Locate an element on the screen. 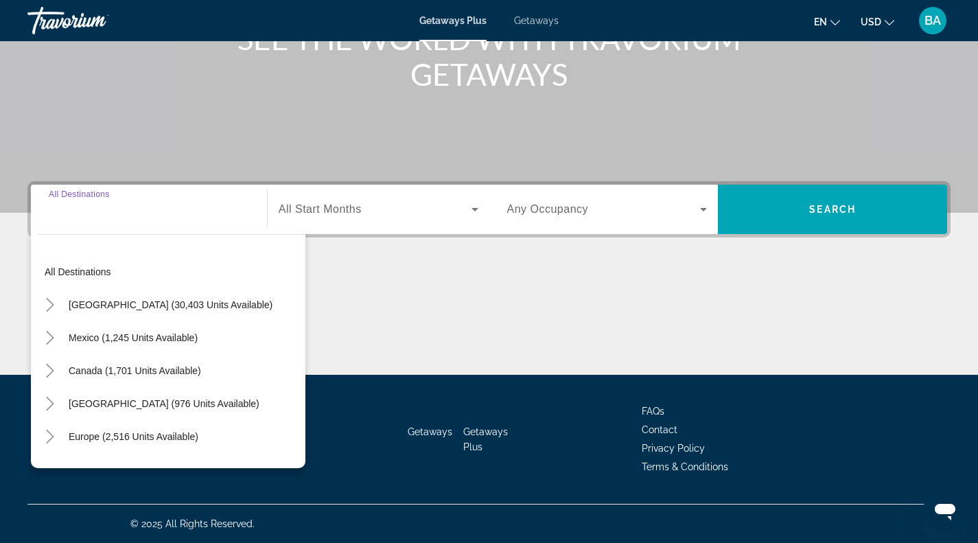  span: BA is located at coordinates (933, 21).